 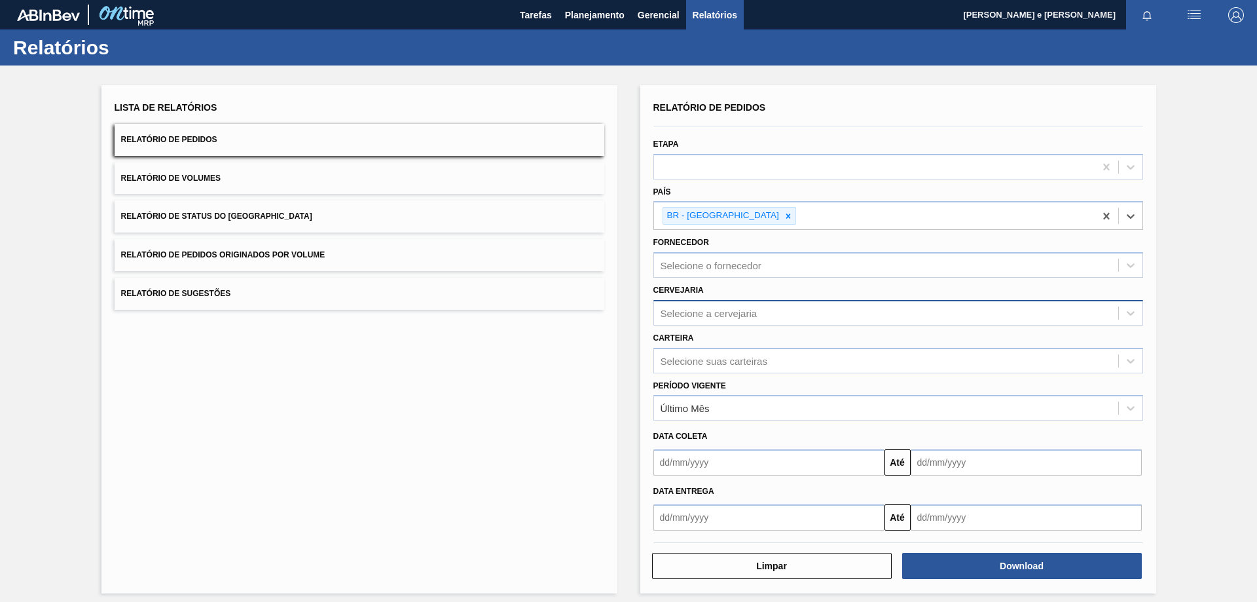 What do you see at coordinates (1147, 15) in the screenshot?
I see `button: Notificações` at bounding box center [1147, 15].